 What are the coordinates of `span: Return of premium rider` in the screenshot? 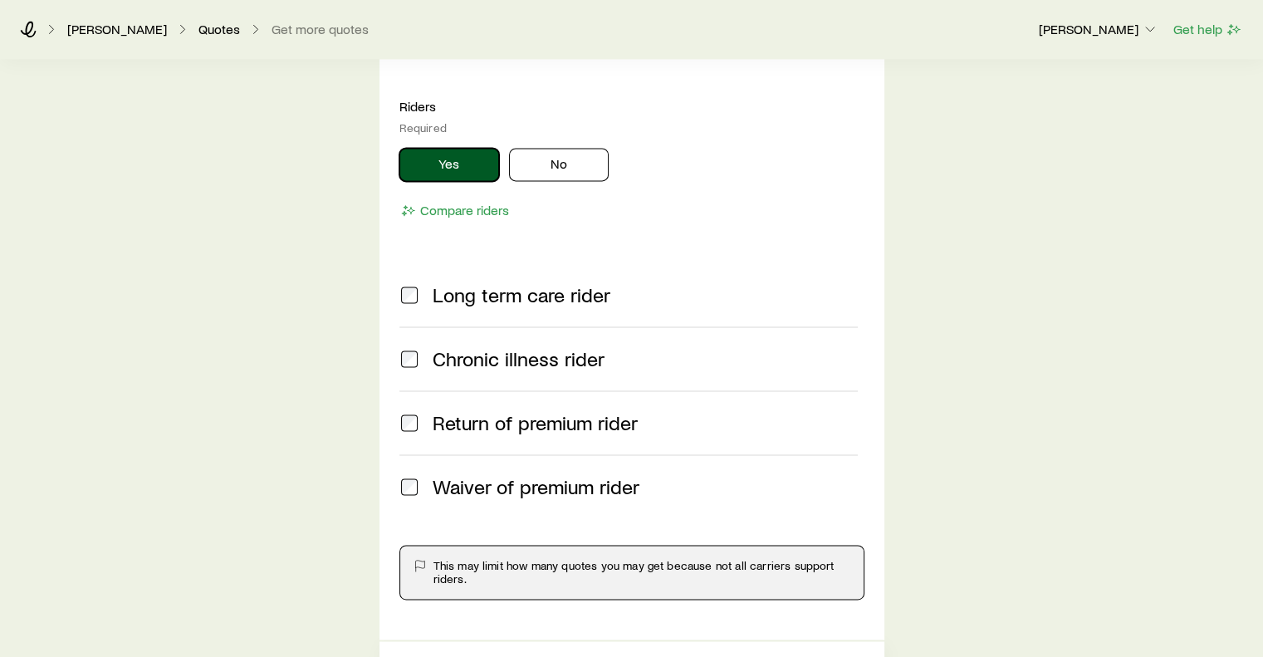 It's located at (535, 423).